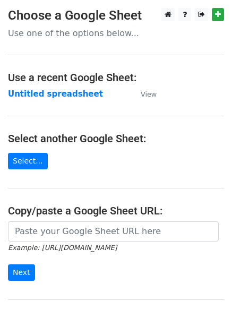 The height and width of the screenshot is (310, 232). I want to click on input: Next, so click(21, 272).